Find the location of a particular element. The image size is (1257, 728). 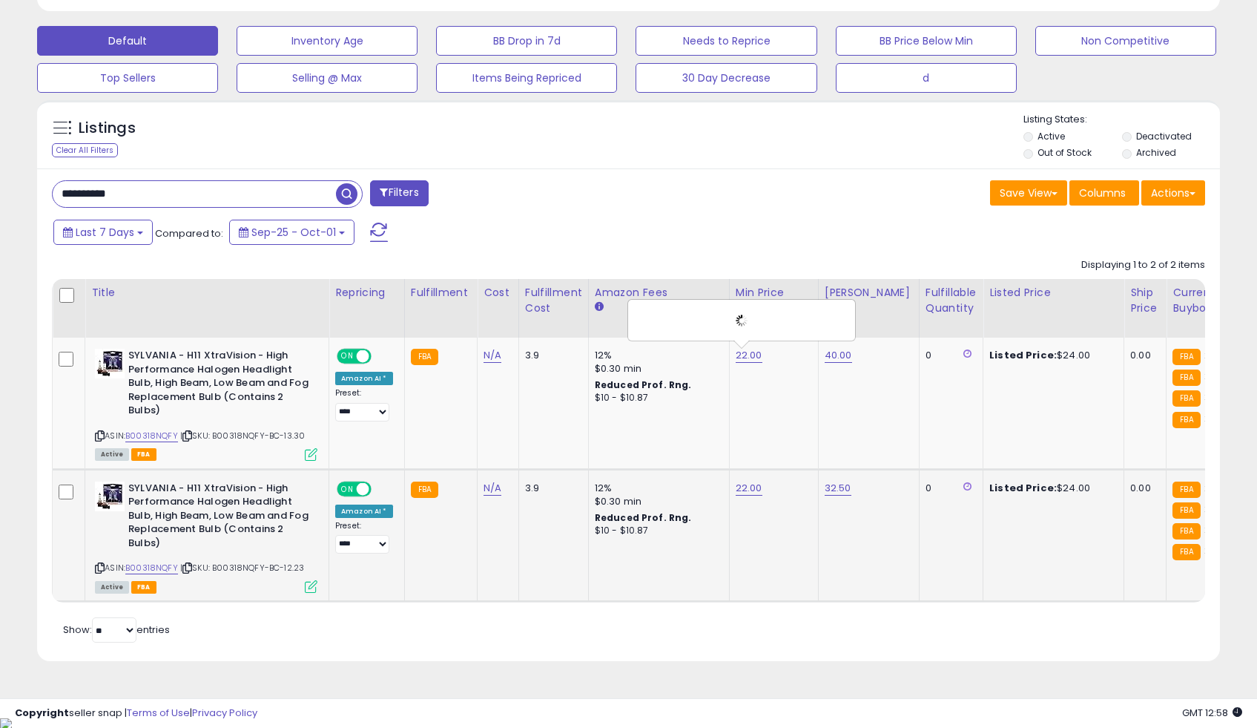

button: Last 7 Days is located at coordinates (103, 232).